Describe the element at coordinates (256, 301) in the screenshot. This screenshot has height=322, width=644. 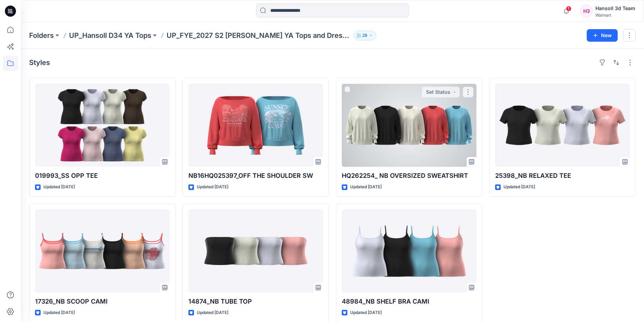
I see `p: 14874_NB TUBE TOP` at that location.